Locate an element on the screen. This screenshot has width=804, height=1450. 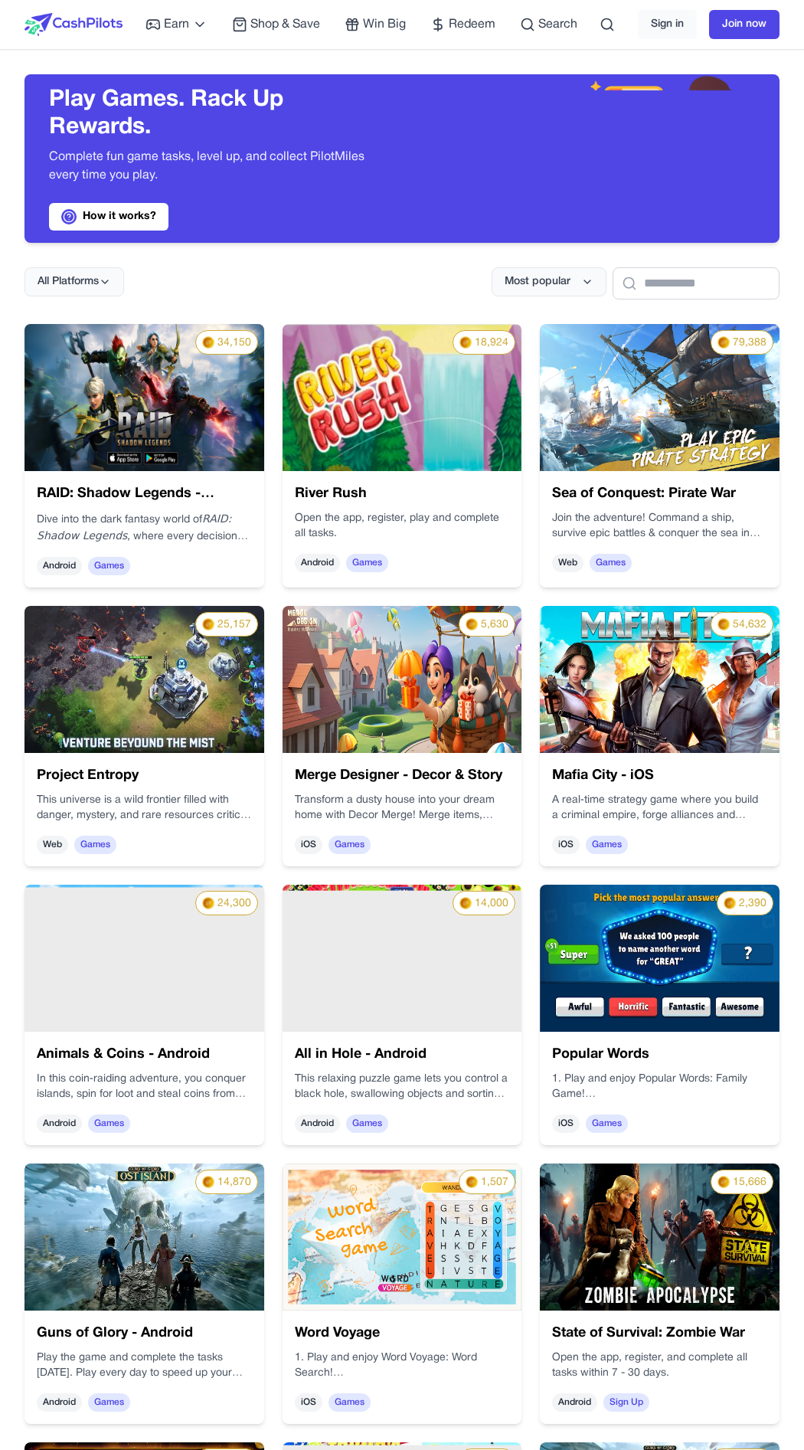
p: Open the app, register, and complete all tasks within 7 - 30 days. is located at coordinates (659, 1365).